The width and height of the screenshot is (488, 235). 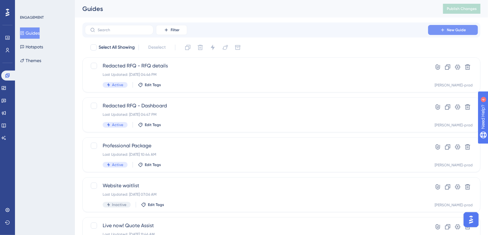 What do you see at coordinates (256, 185) in the screenshot?
I see `span: Website waitlist` at bounding box center [256, 185].